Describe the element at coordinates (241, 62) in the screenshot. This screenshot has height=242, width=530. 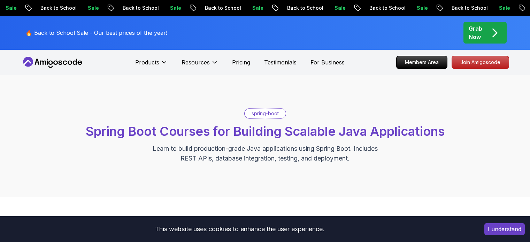
I see `p: Pricing` at that location.